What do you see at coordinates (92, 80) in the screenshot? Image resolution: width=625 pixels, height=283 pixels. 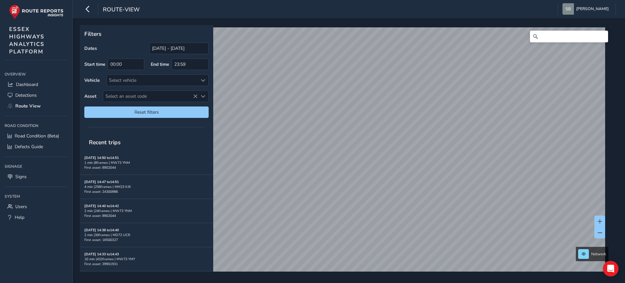 I see `label: Vehicle` at bounding box center [92, 80].